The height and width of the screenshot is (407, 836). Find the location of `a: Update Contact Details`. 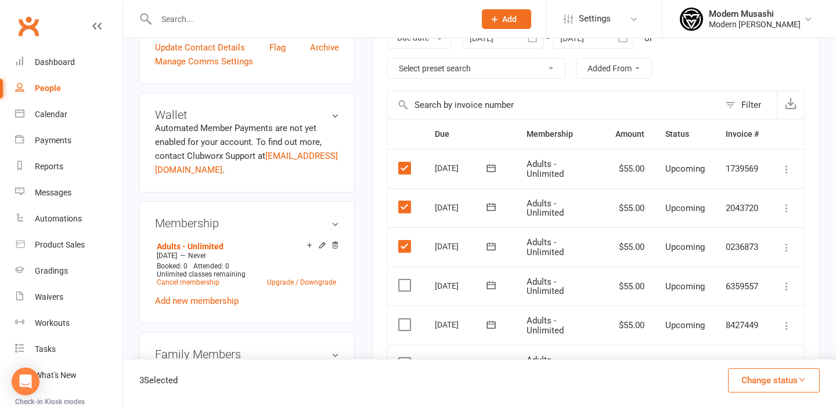

a: Update Contact Details is located at coordinates (200, 48).